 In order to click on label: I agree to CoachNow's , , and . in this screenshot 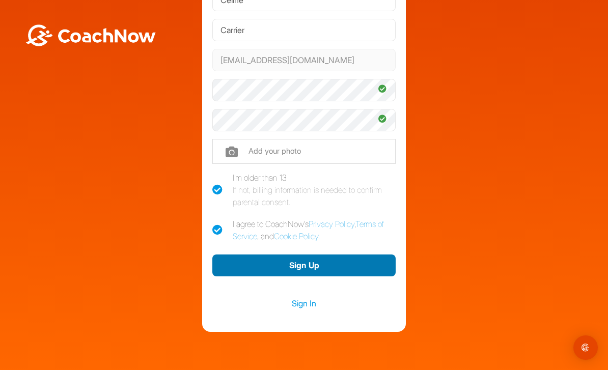, I will do `click(304, 230)`.